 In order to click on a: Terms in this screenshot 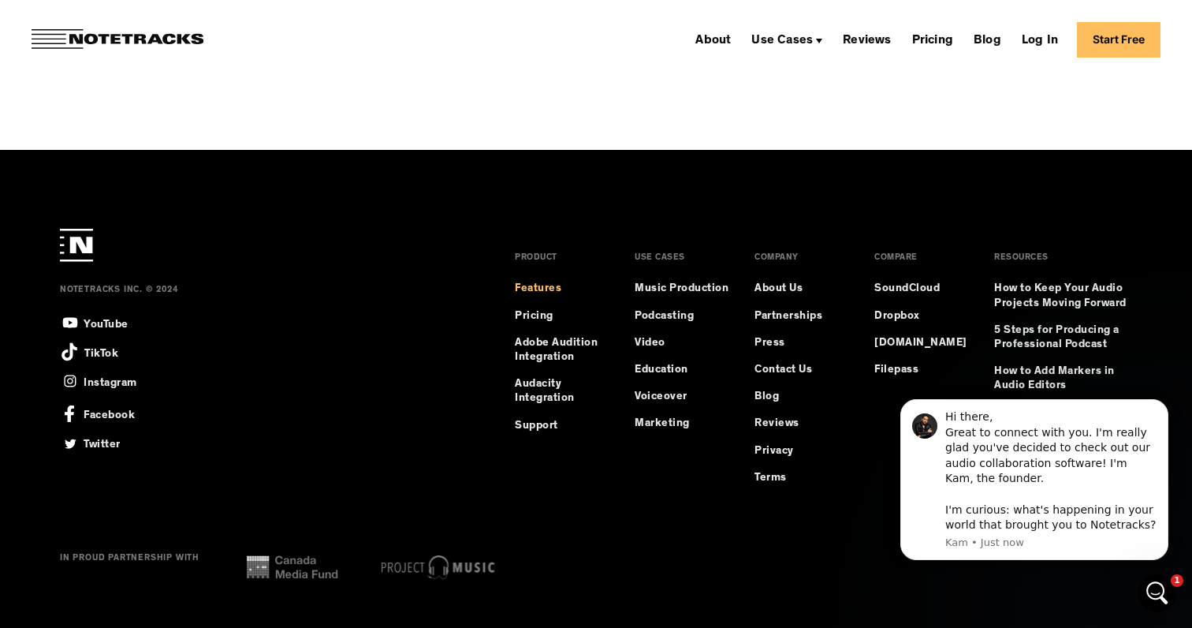, I will do `click(770, 478)`.